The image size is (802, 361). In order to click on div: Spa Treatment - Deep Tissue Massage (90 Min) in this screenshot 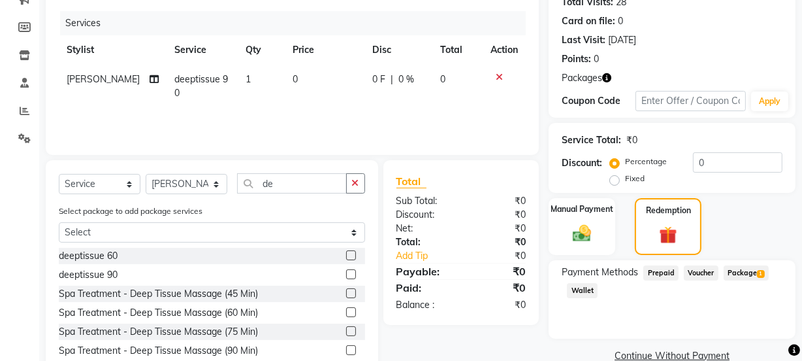, I will do `click(158, 350)`.